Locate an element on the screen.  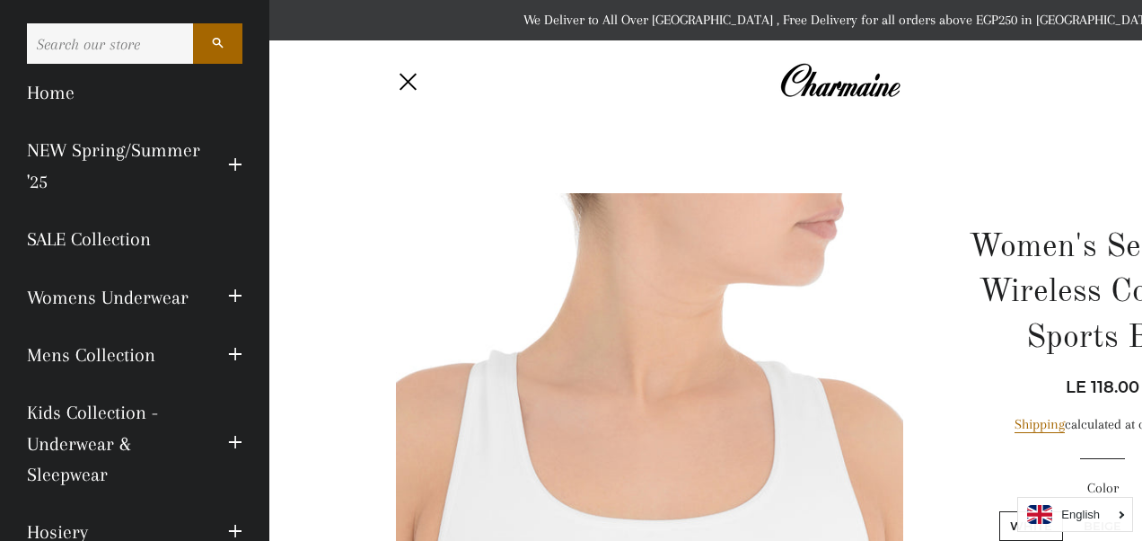
a: Home is located at coordinates (135, 93).